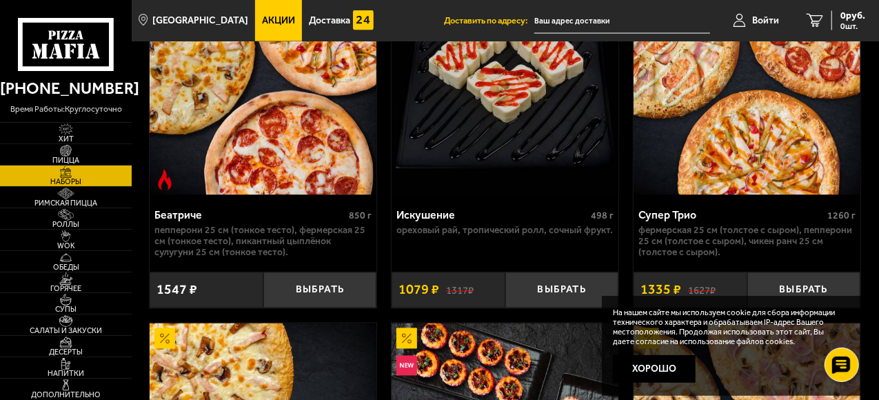 This screenshot has width=879, height=400. I want to click on span: Войти, so click(765, 21).